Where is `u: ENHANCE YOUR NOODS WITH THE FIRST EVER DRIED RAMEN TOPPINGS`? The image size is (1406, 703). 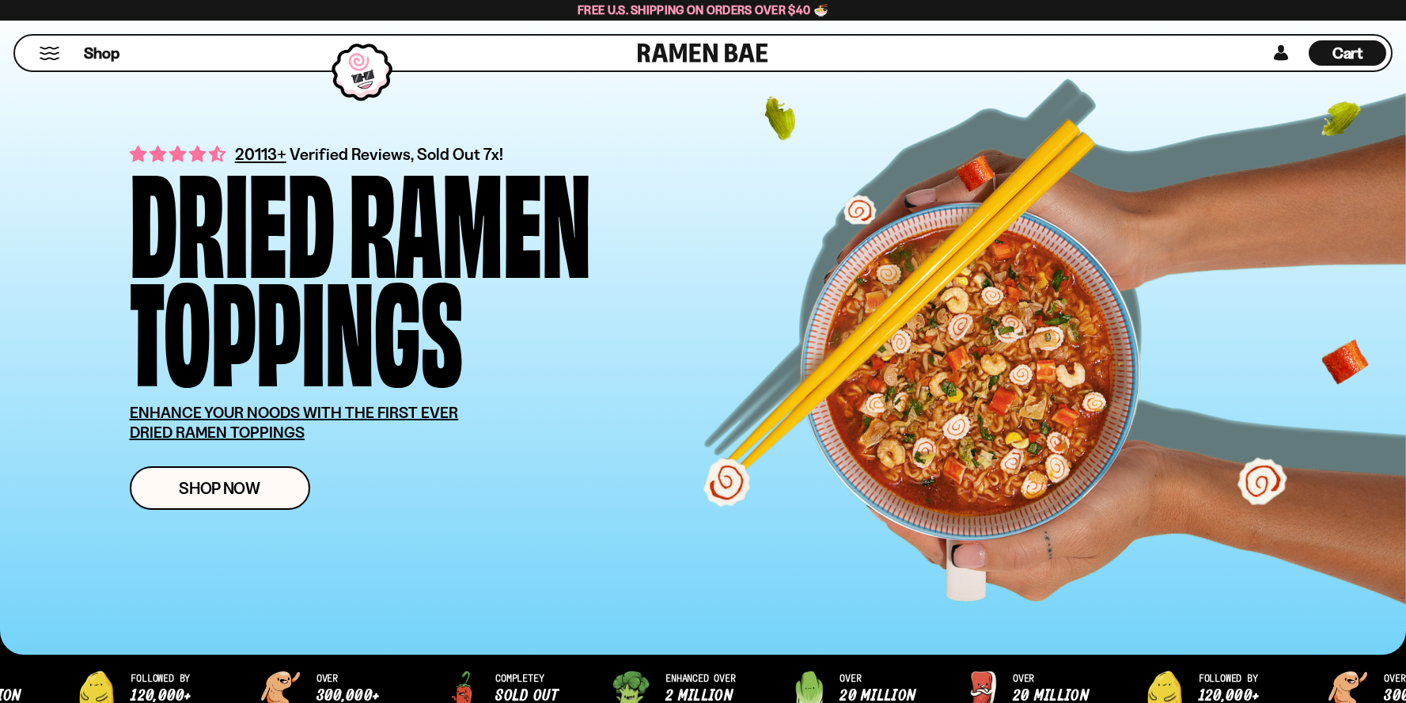
u: ENHANCE YOUR NOODS WITH THE FIRST EVER DRIED RAMEN TOPPINGS is located at coordinates (294, 422).